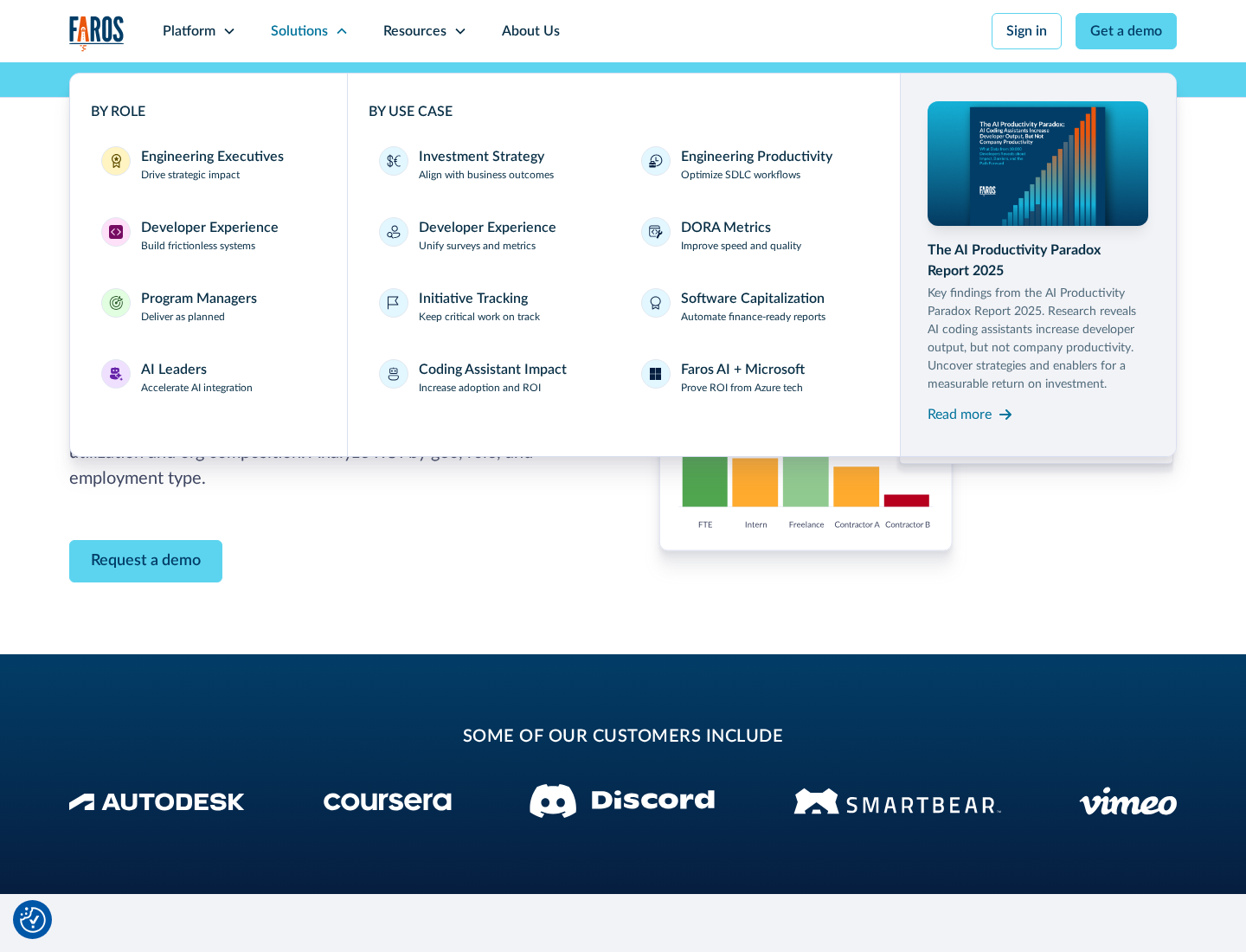 Image resolution: width=1246 pixels, height=952 pixels. Describe the element at coordinates (209, 306) in the screenshot. I see `a: Program ManagersProgram ManagersDeliver as planned` at that location.